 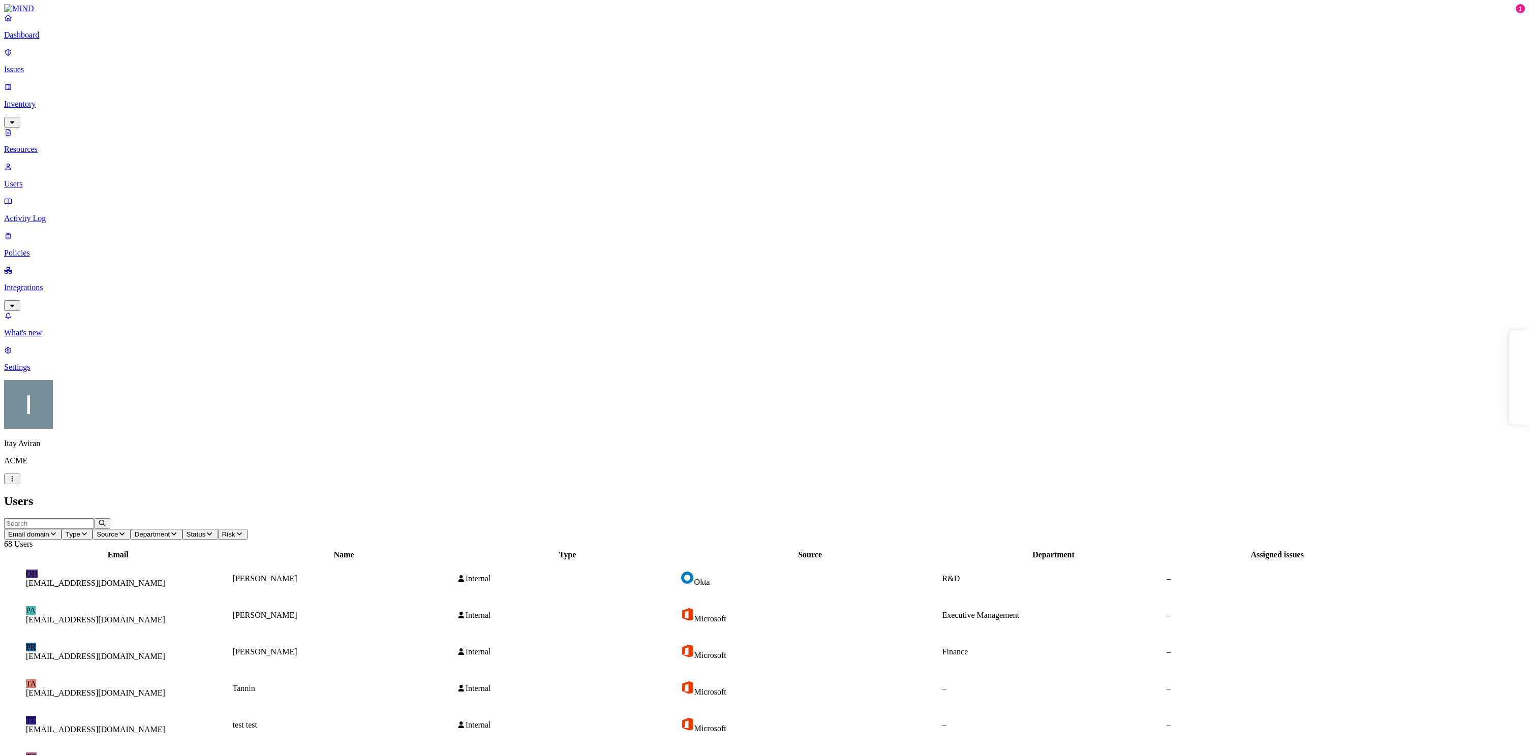 What do you see at coordinates (49, 524) in the screenshot?
I see `input: Search` at bounding box center [49, 524].